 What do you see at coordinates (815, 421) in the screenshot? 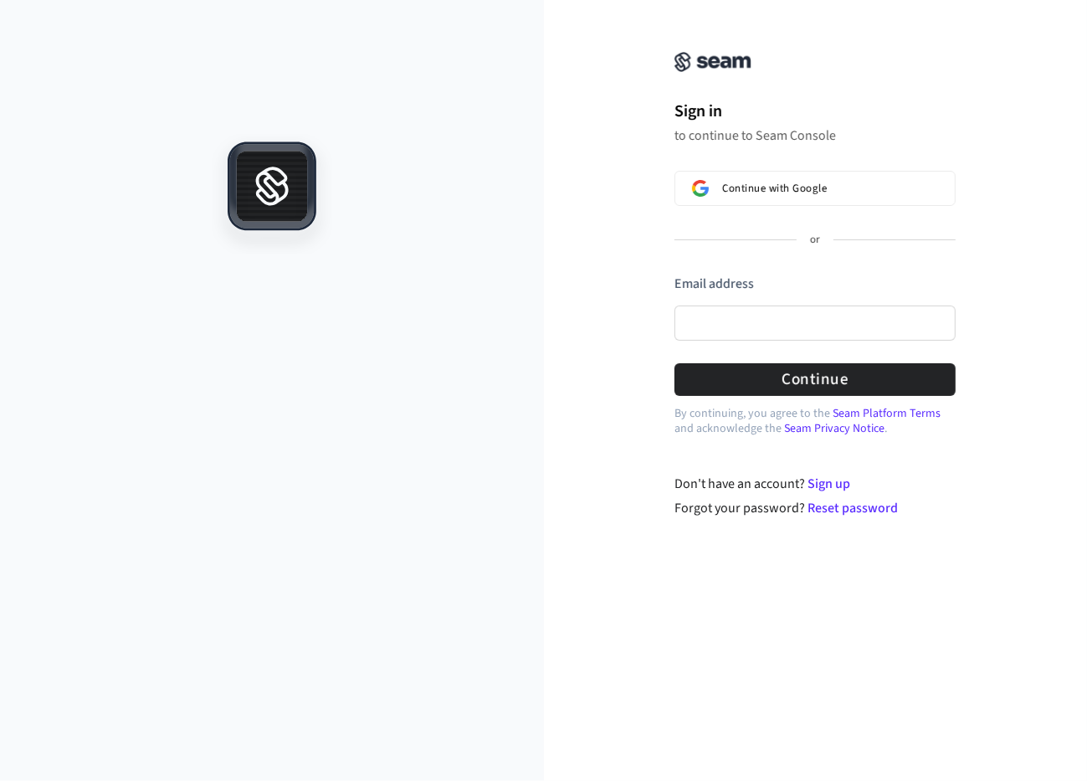
I see `p: By continuing, you agree to the and acknowledge the .` at bounding box center [815, 421].